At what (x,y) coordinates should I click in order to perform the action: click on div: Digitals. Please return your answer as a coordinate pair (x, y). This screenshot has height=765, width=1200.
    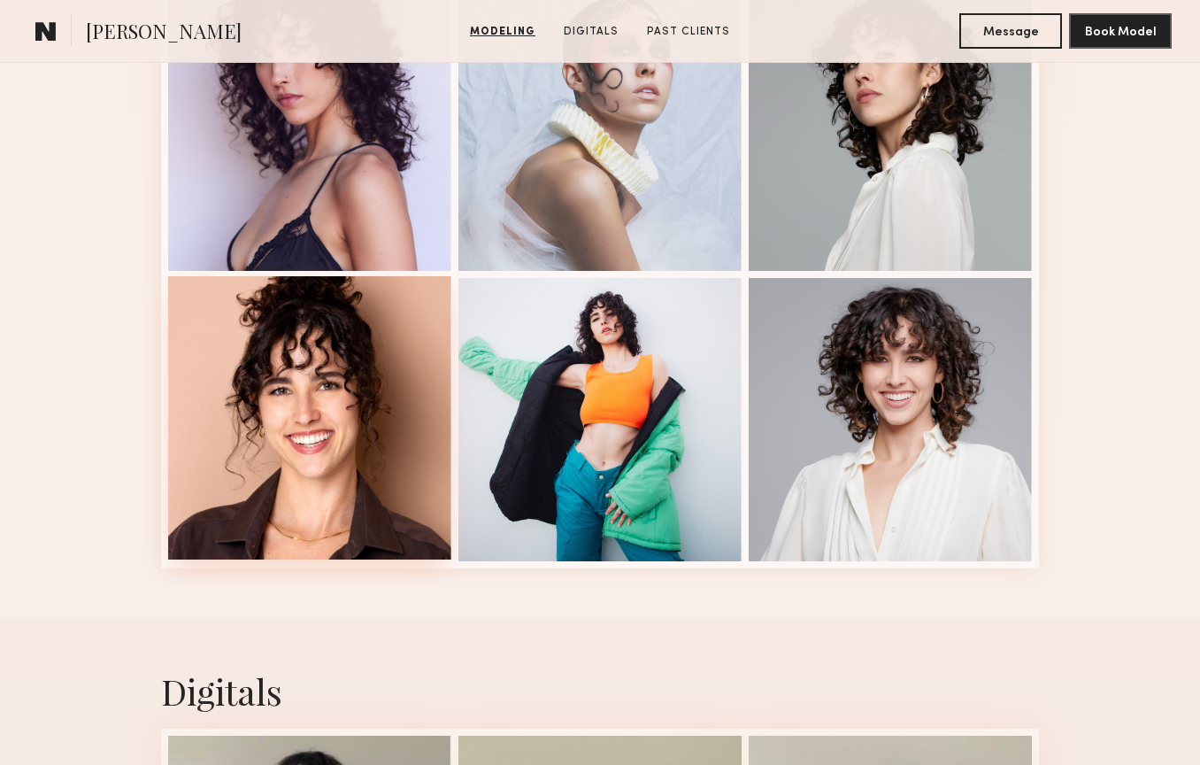
    Looking at the image, I should click on (600, 690).